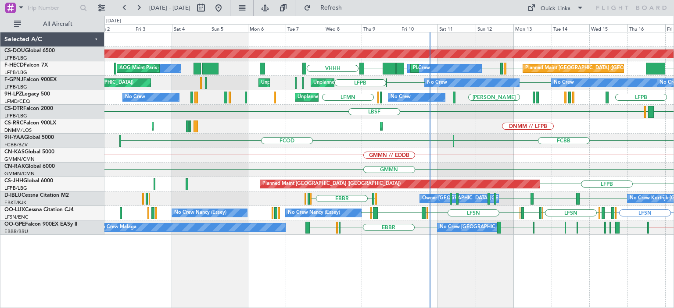  Describe the element at coordinates (29, 51) in the screenshot. I see `a: CS-DOUGlobal 6500` at that location.